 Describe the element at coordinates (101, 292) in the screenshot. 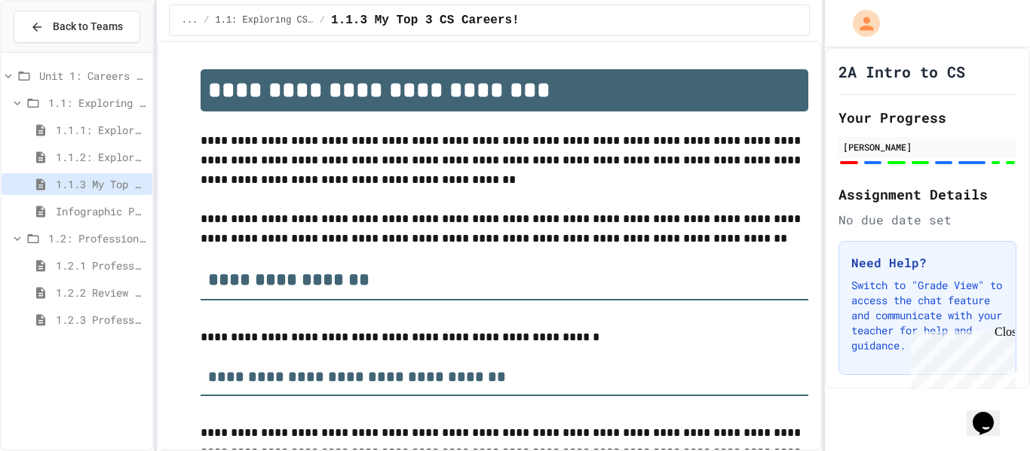

I see `span: 1.2.2 Review - Professional Communication` at that location.